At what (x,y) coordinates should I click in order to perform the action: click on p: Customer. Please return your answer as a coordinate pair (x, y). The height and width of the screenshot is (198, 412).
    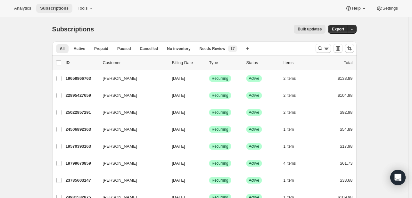
    Looking at the image, I should click on (135, 63).